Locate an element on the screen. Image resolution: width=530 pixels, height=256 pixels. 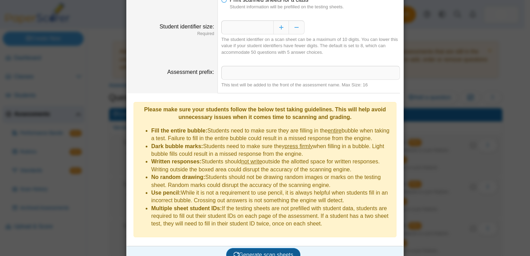
button: Decrease is located at coordinates (297, 27).